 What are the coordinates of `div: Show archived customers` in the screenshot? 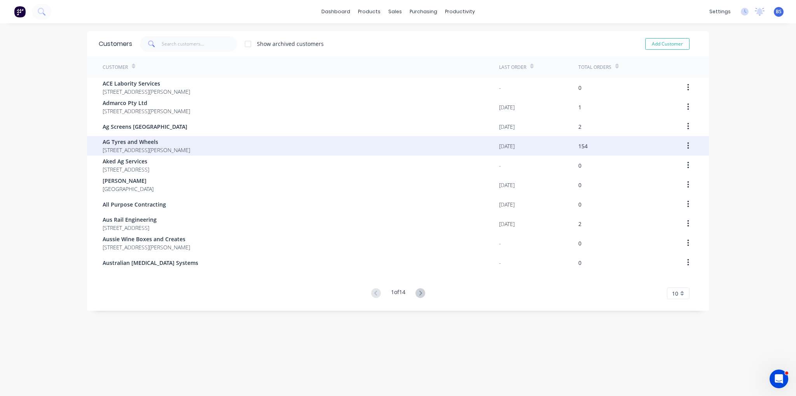 It's located at (290, 44).